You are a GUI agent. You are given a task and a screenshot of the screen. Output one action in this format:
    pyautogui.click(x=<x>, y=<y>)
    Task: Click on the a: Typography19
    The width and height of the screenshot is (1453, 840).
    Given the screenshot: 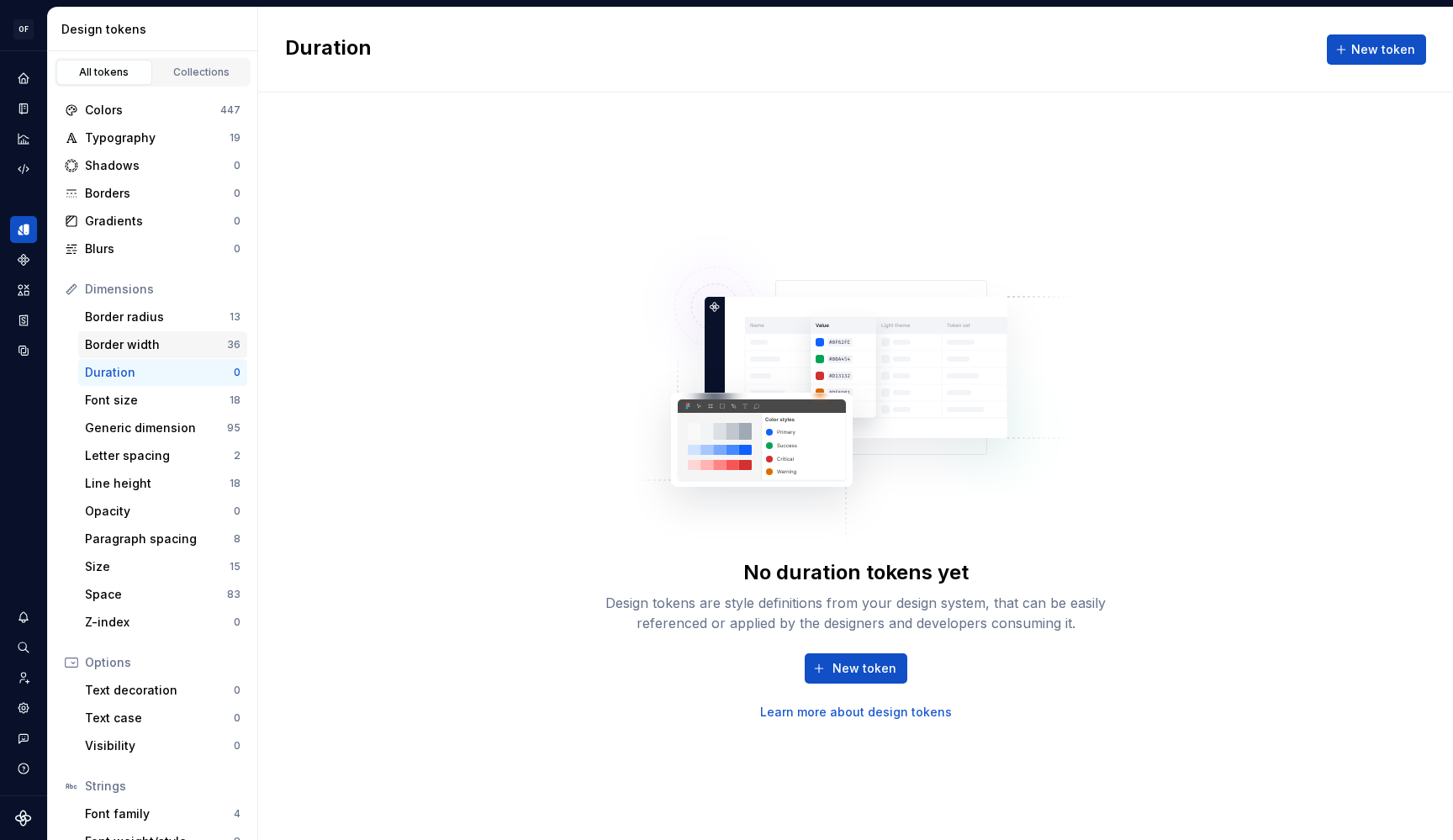 What is the action you would take?
    pyautogui.click(x=153, y=138)
    